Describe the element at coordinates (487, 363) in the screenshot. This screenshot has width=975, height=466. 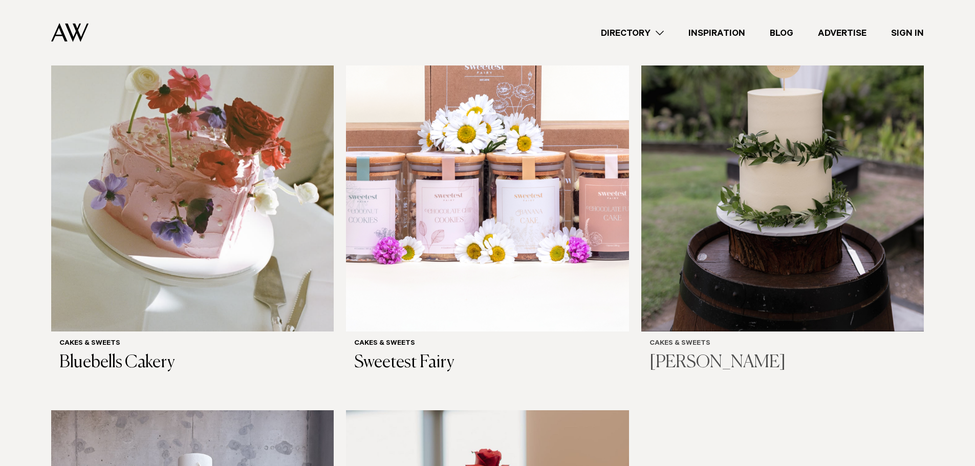
I see `h3: Sweetest Fairy` at that location.